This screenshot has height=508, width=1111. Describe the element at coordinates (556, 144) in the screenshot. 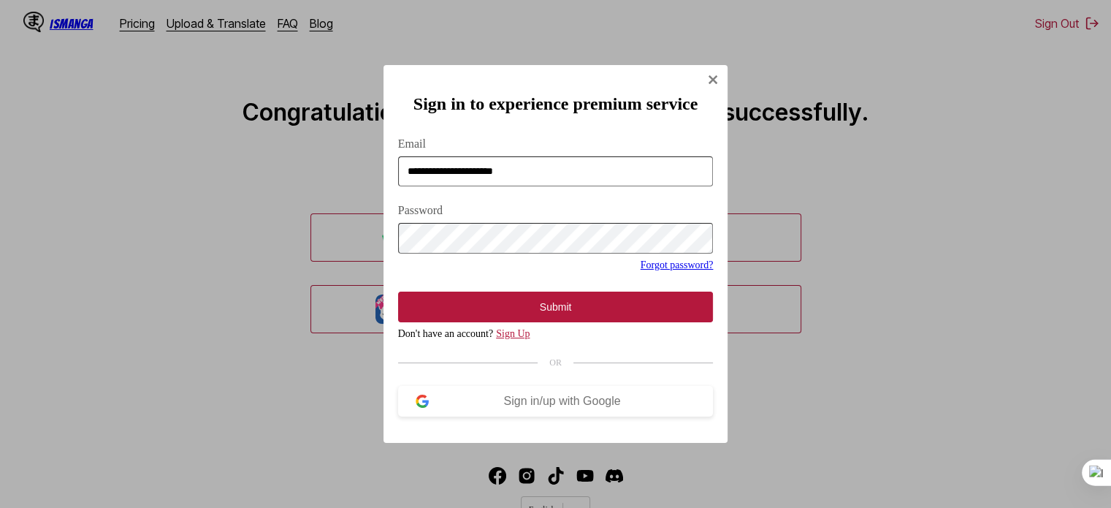

I see `label: Email` at that location.